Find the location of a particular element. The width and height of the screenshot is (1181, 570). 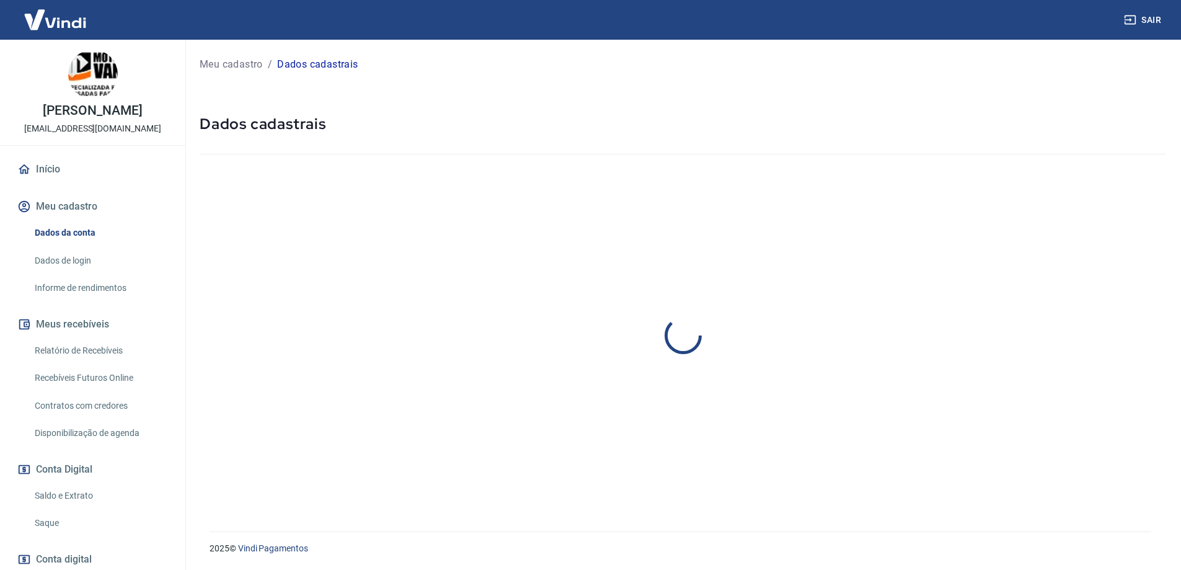

a: Informe de rendimentos is located at coordinates (100, 288).